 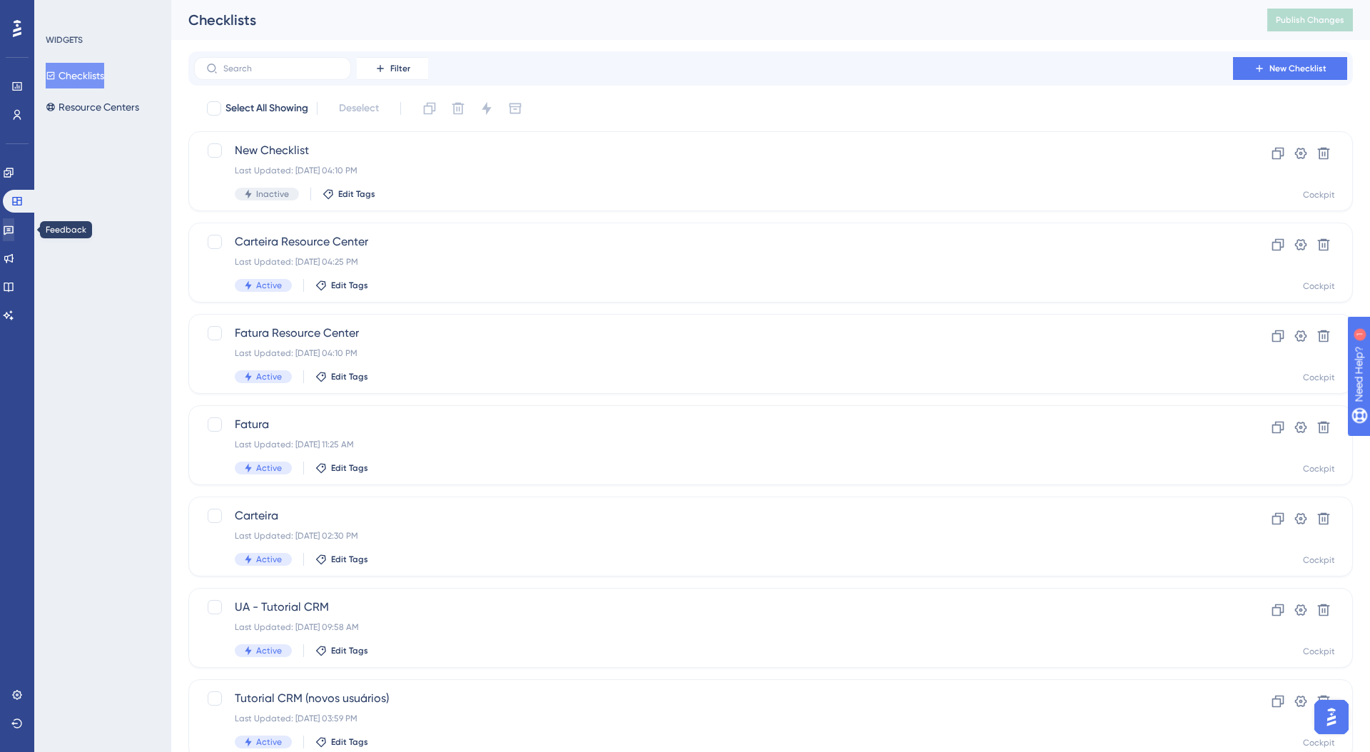 I want to click on span: Inactive, so click(x=273, y=194).